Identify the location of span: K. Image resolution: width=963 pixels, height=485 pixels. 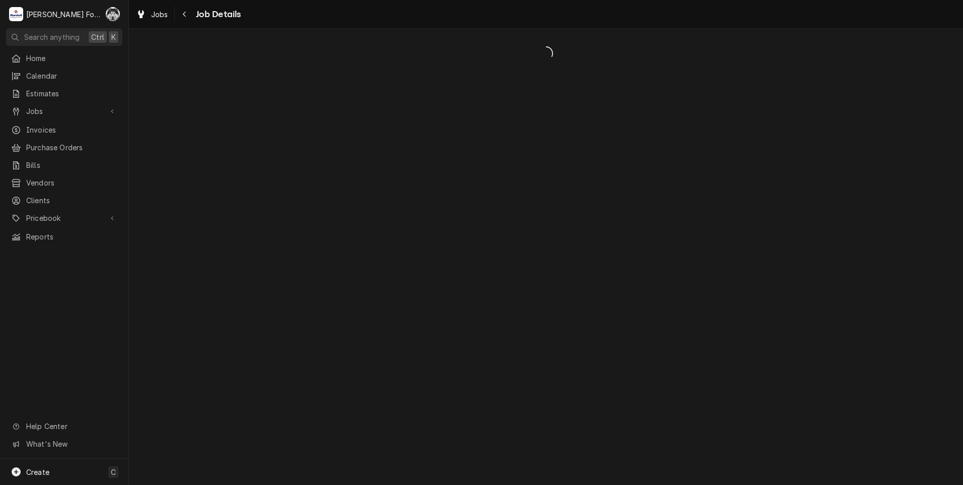
(113, 37).